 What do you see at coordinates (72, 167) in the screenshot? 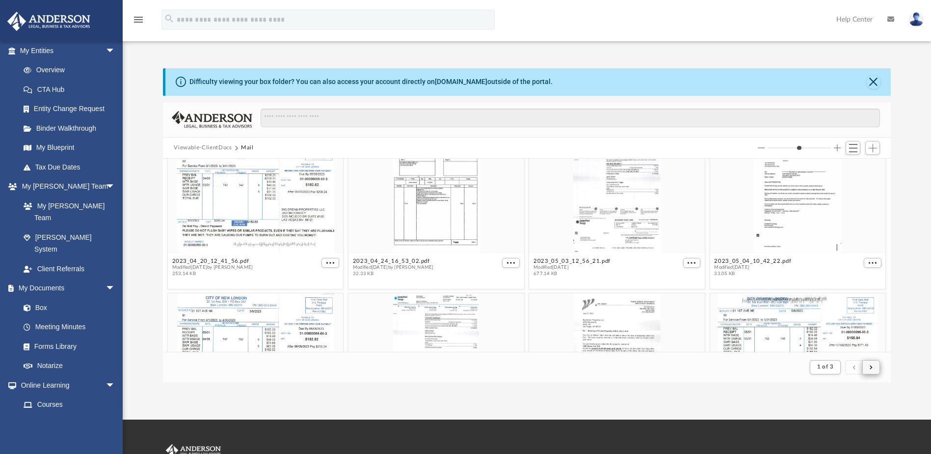
I see `a: Tax Due Dates` at bounding box center [72, 167].